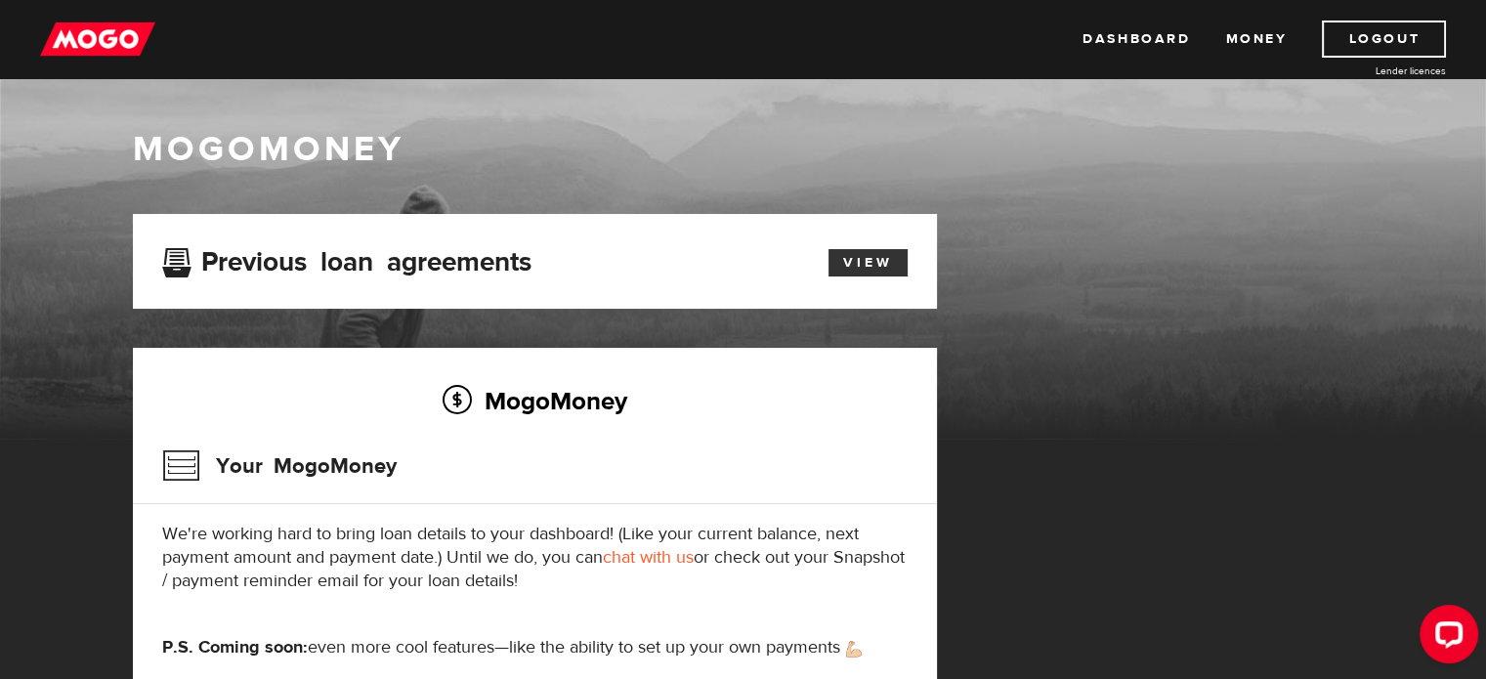 The image size is (1486, 679). I want to click on a: Money, so click(1255, 39).